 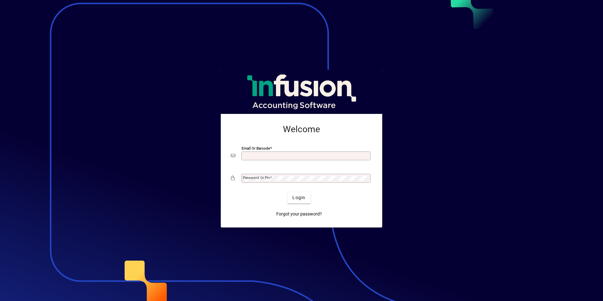 What do you see at coordinates (299, 214) in the screenshot?
I see `a: Forgot your password?` at bounding box center [299, 214].